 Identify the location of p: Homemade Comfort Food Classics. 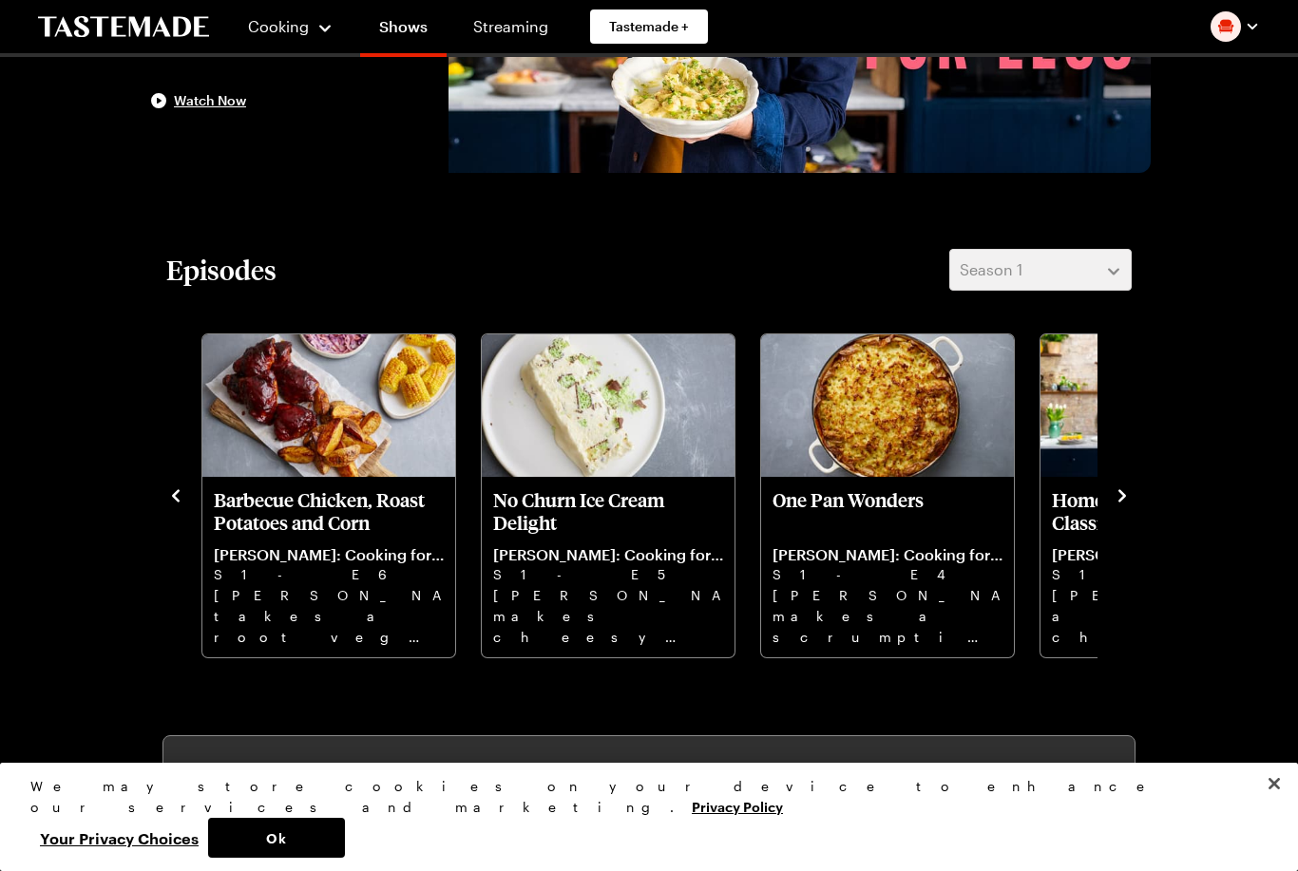
(1167, 511).